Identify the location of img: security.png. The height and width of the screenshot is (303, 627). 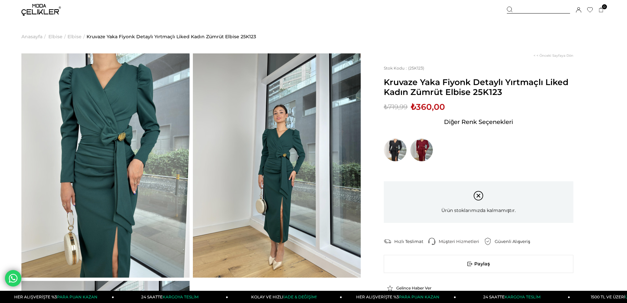
(488, 241).